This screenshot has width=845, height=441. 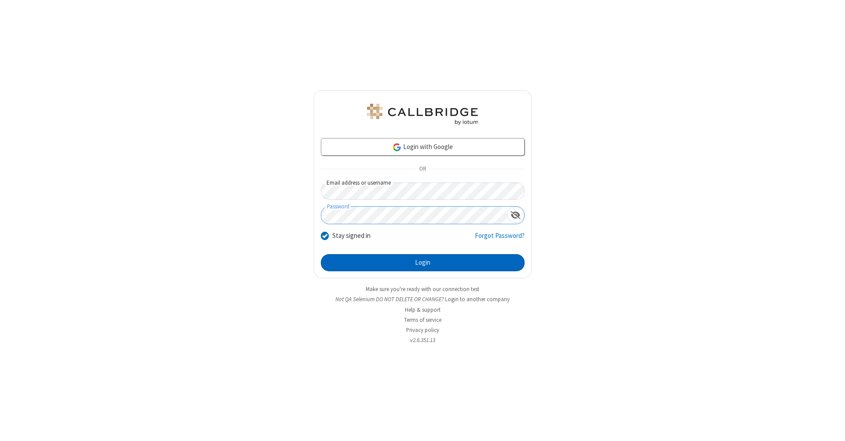 I want to click on img: google-icon.png, so click(x=397, y=147).